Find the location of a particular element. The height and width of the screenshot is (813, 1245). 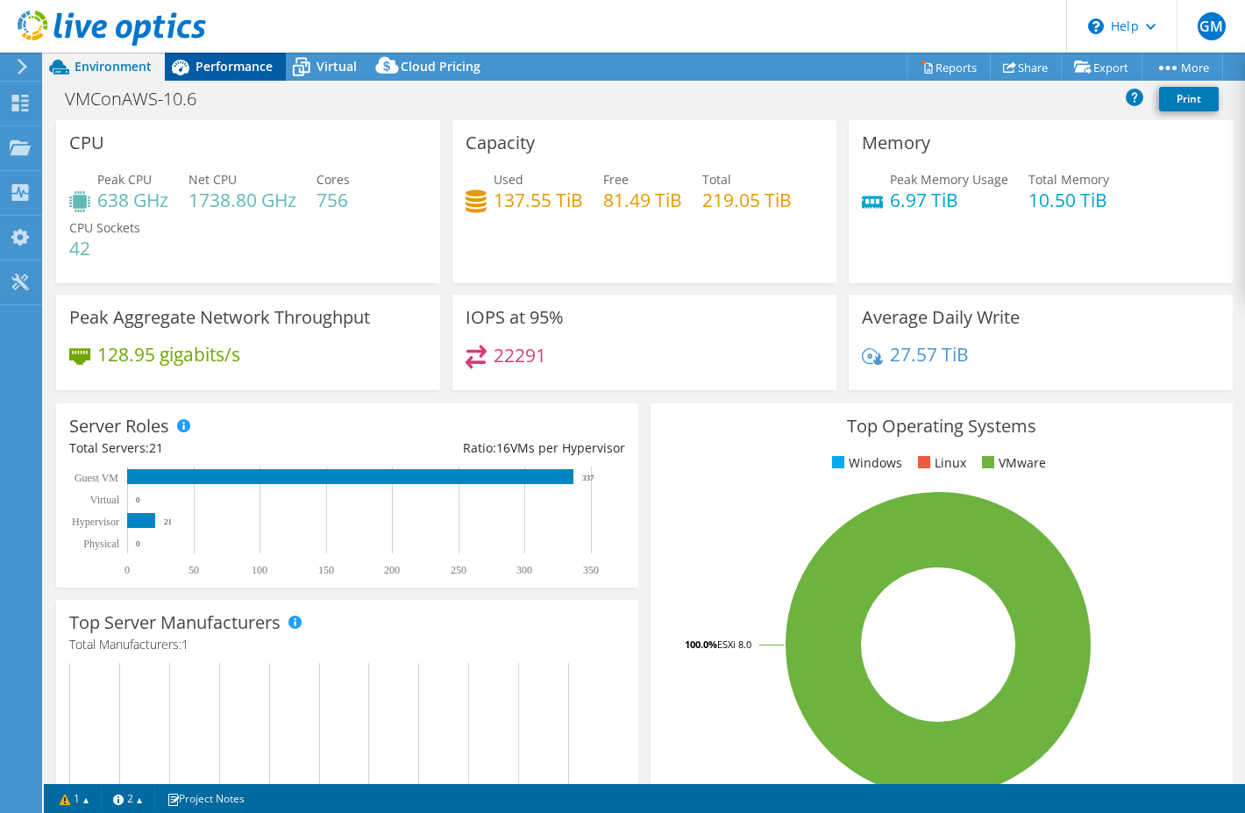

span: Peak Memory Usage is located at coordinates (948, 179).